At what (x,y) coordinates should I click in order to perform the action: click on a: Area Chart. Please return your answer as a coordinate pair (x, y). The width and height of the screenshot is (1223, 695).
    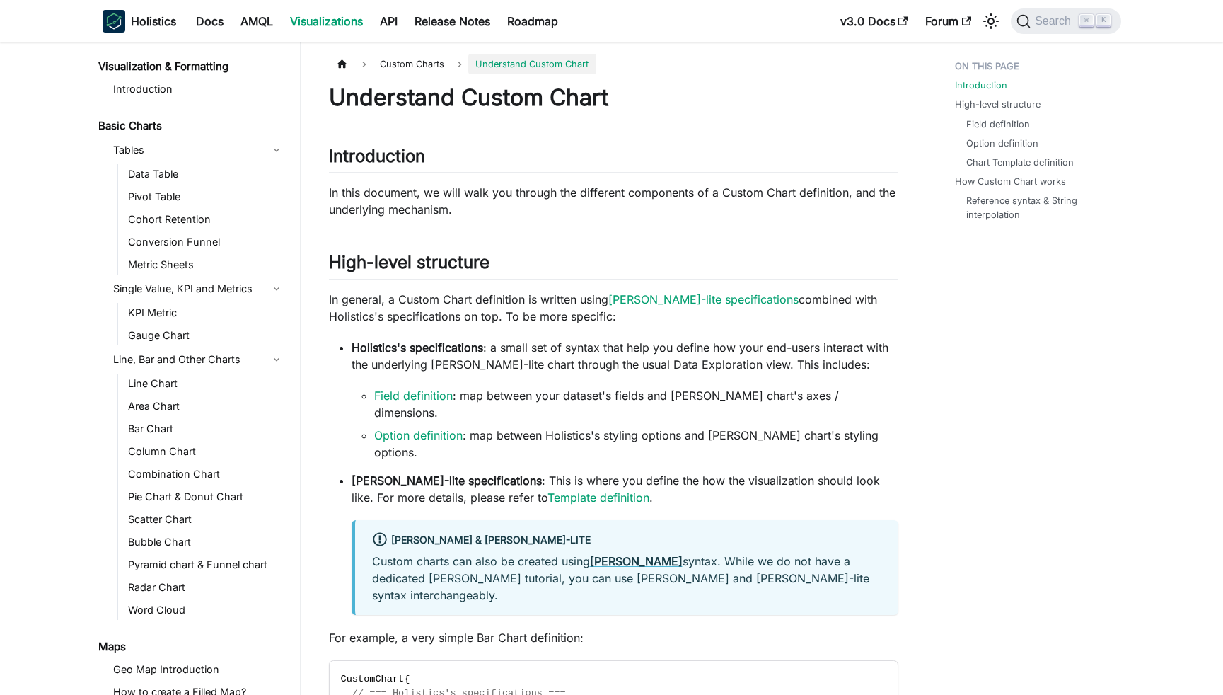
    Looking at the image, I should click on (206, 406).